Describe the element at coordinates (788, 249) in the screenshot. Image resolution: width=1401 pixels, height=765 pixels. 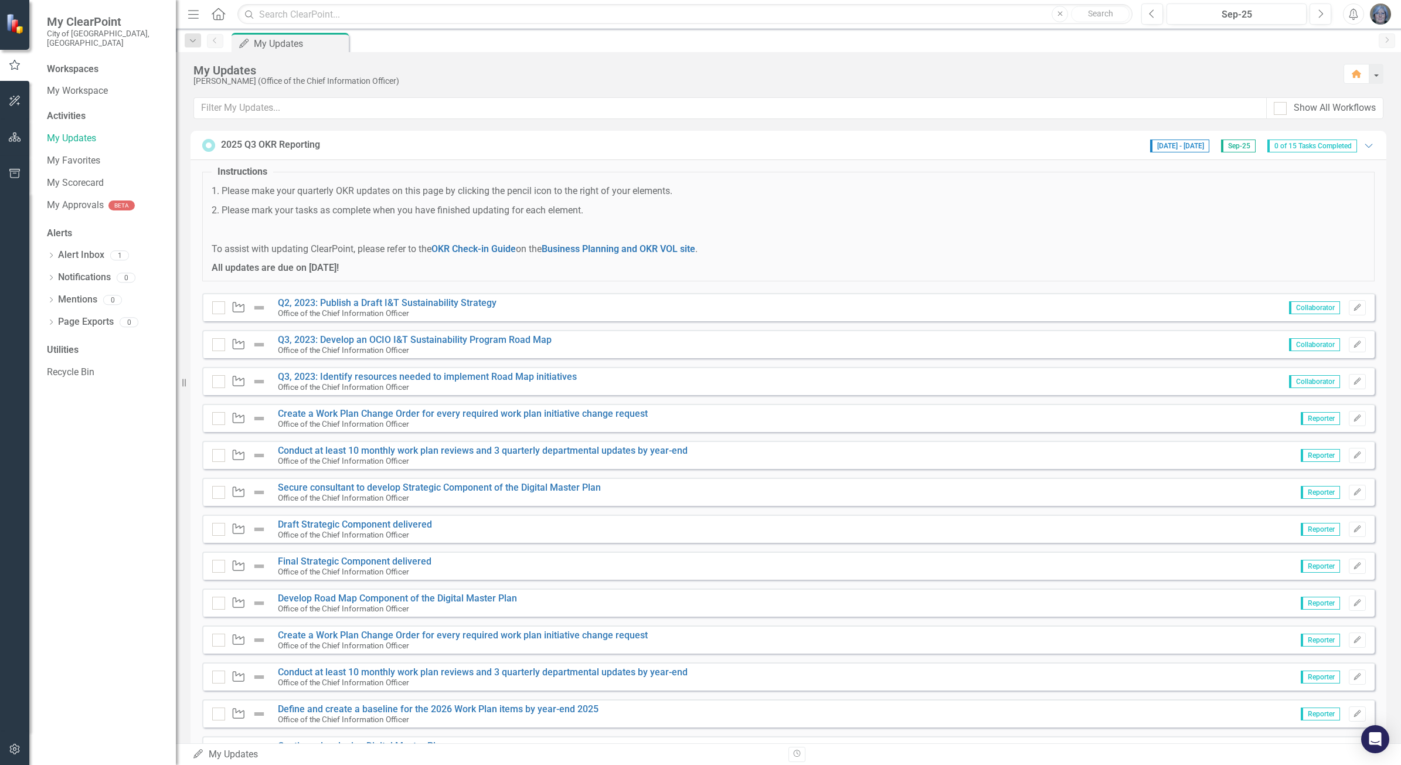
I see `p: To assist with updating ClearPoint, please refer to the on the .` at that location.